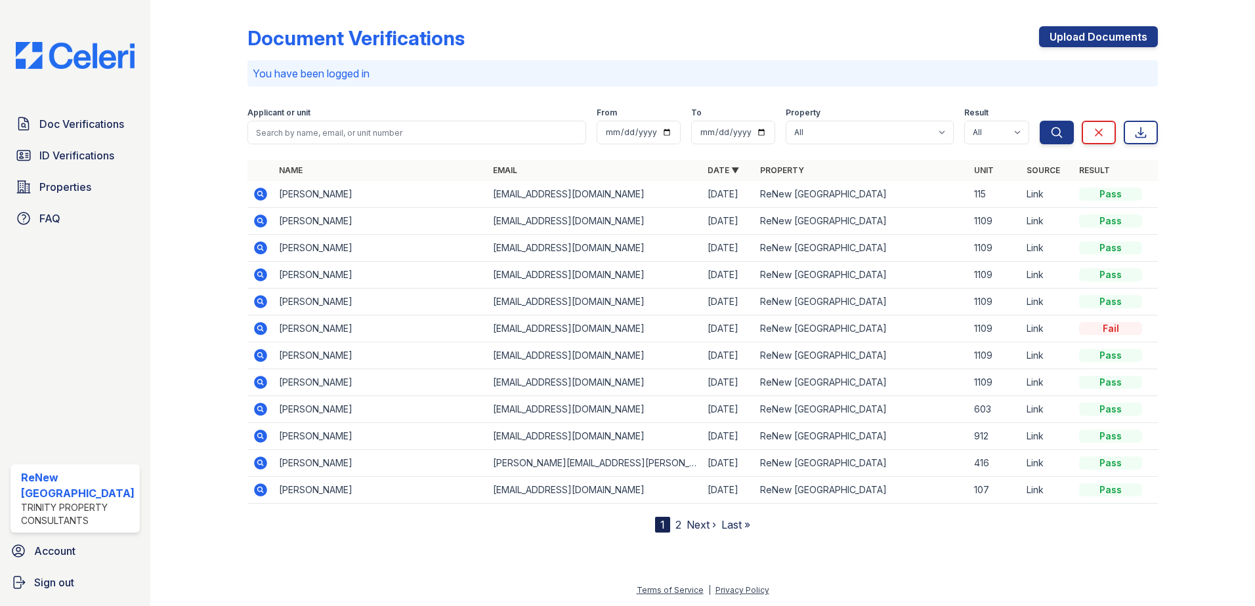 Image resolution: width=1255 pixels, height=606 pixels. Describe the element at coordinates (356, 38) in the screenshot. I see `div: Document Verifications` at that location.